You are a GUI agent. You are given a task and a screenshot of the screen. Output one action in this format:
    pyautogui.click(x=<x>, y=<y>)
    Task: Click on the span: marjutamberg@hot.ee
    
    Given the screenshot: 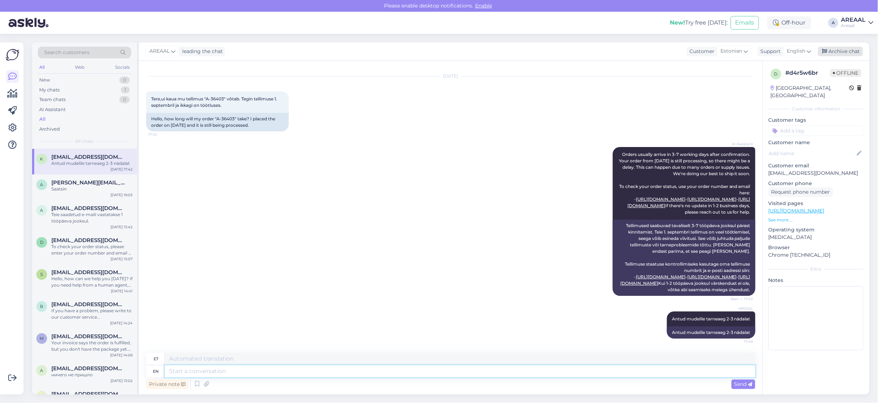 What is the action you would take?
    pyautogui.click(x=88, y=337)
    